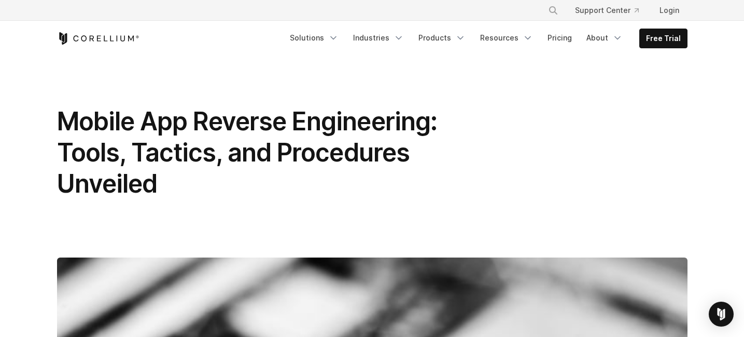 This screenshot has height=337, width=744. What do you see at coordinates (607, 10) in the screenshot?
I see `a: Support Center` at bounding box center [607, 10].